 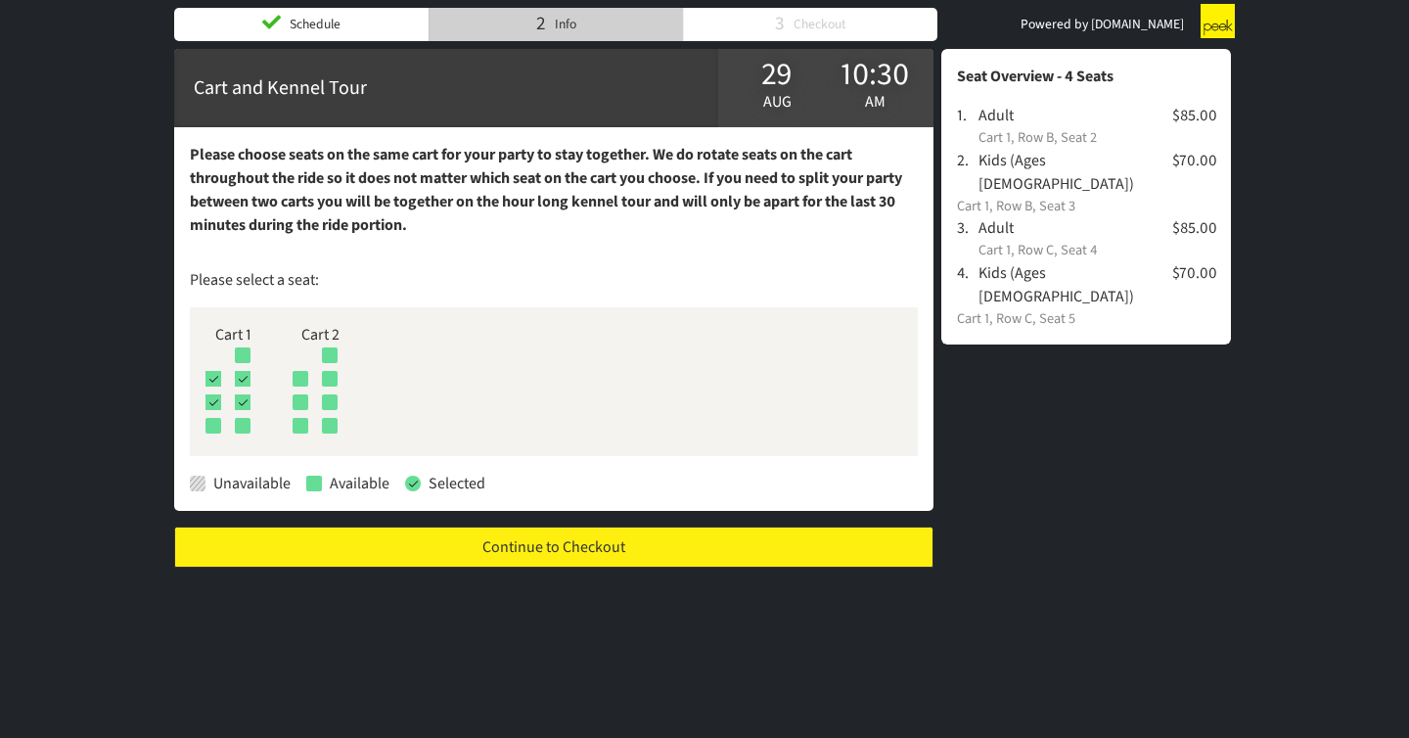 I want to click on div: Cart 1, Row C, Seat 4, so click(x=1075, y=250).